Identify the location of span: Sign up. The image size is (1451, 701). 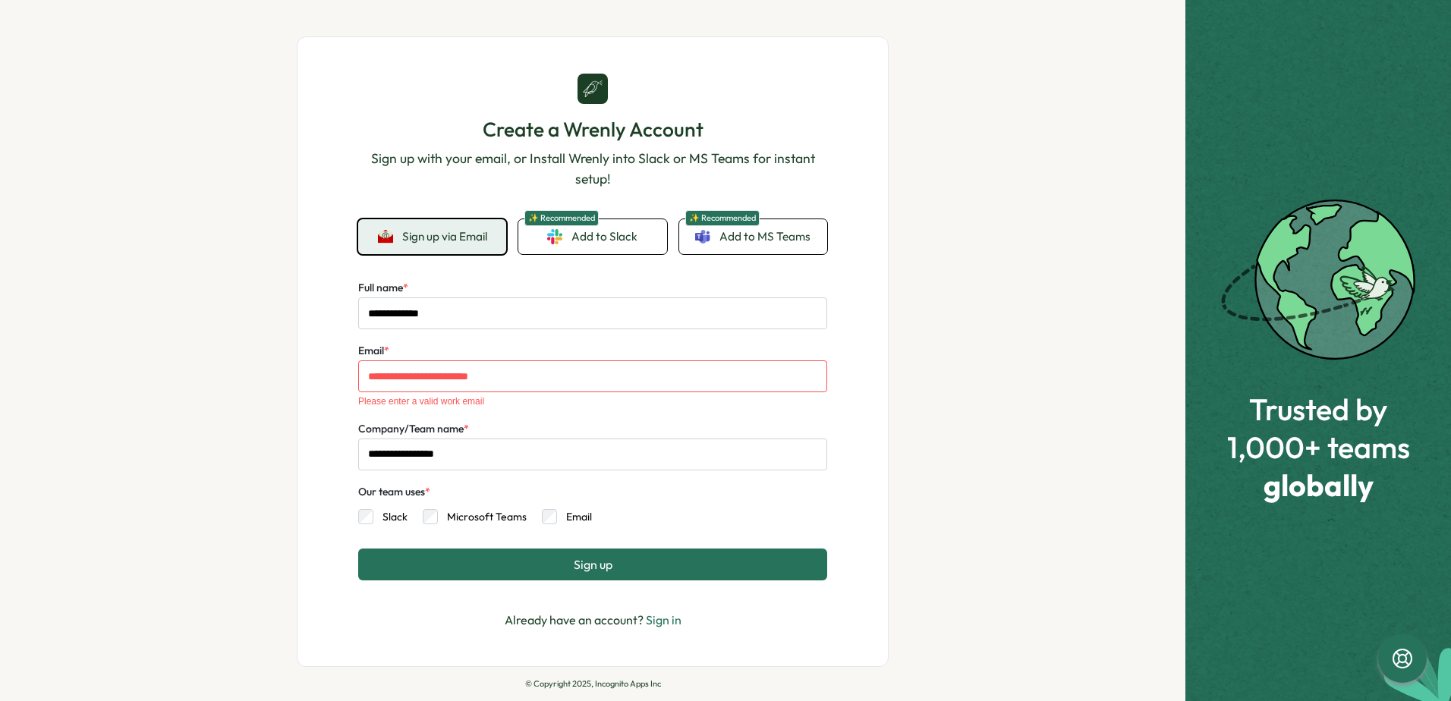
(593, 565).